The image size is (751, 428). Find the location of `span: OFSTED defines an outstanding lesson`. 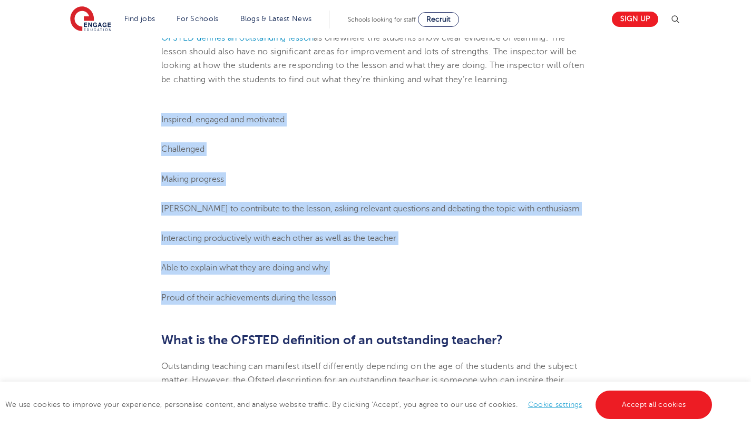

span: OFSTED defines an outstanding lesson is located at coordinates (237, 38).